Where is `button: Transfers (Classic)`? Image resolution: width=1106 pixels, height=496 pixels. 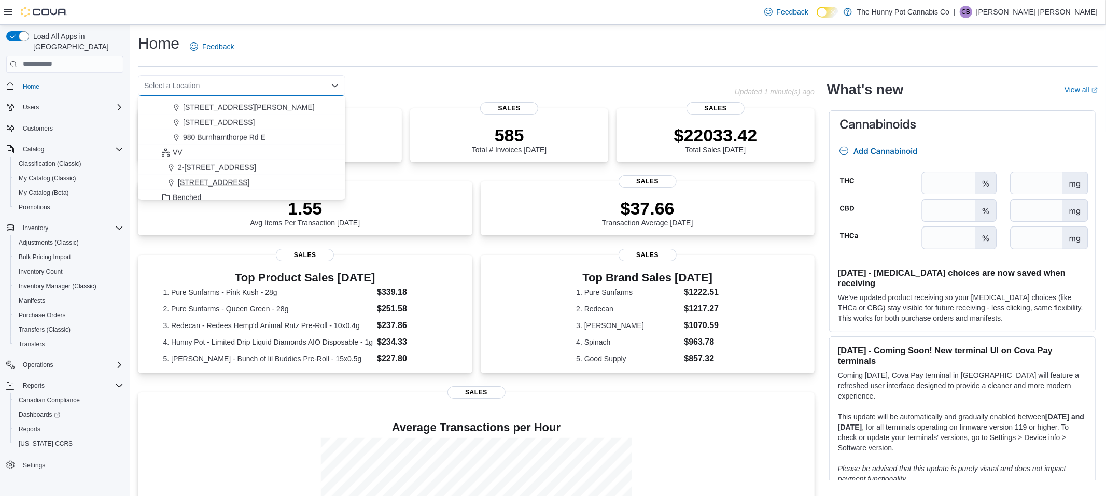
button: Transfers (Classic) is located at coordinates (69, 330).